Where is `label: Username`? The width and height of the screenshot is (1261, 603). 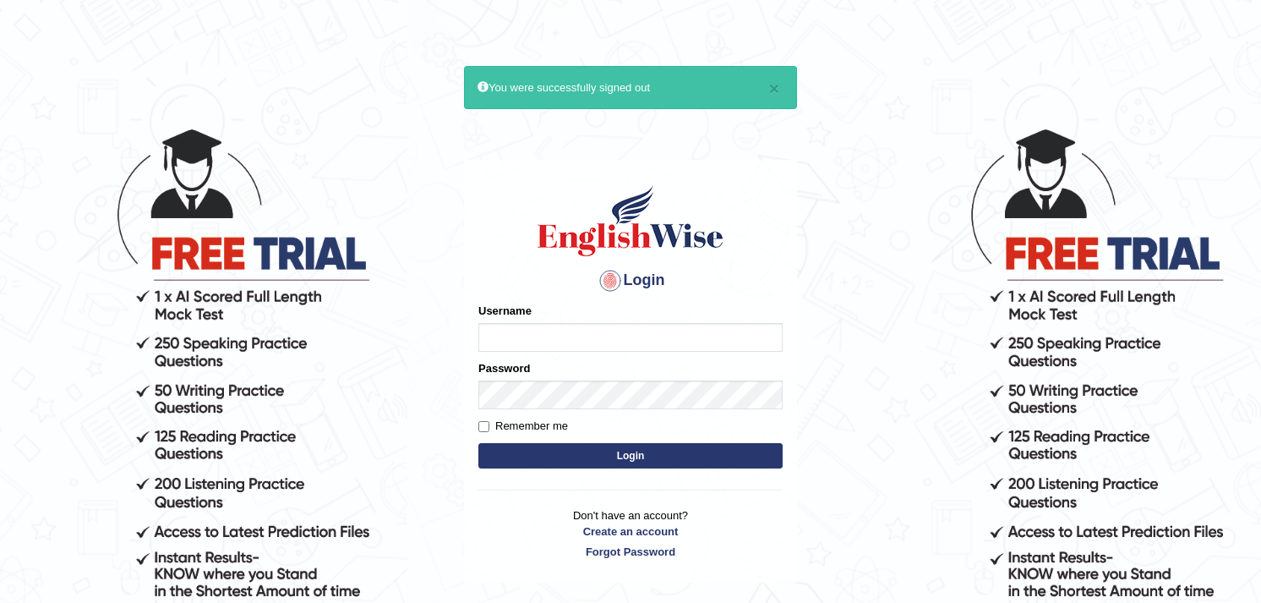 label: Username is located at coordinates (505, 310).